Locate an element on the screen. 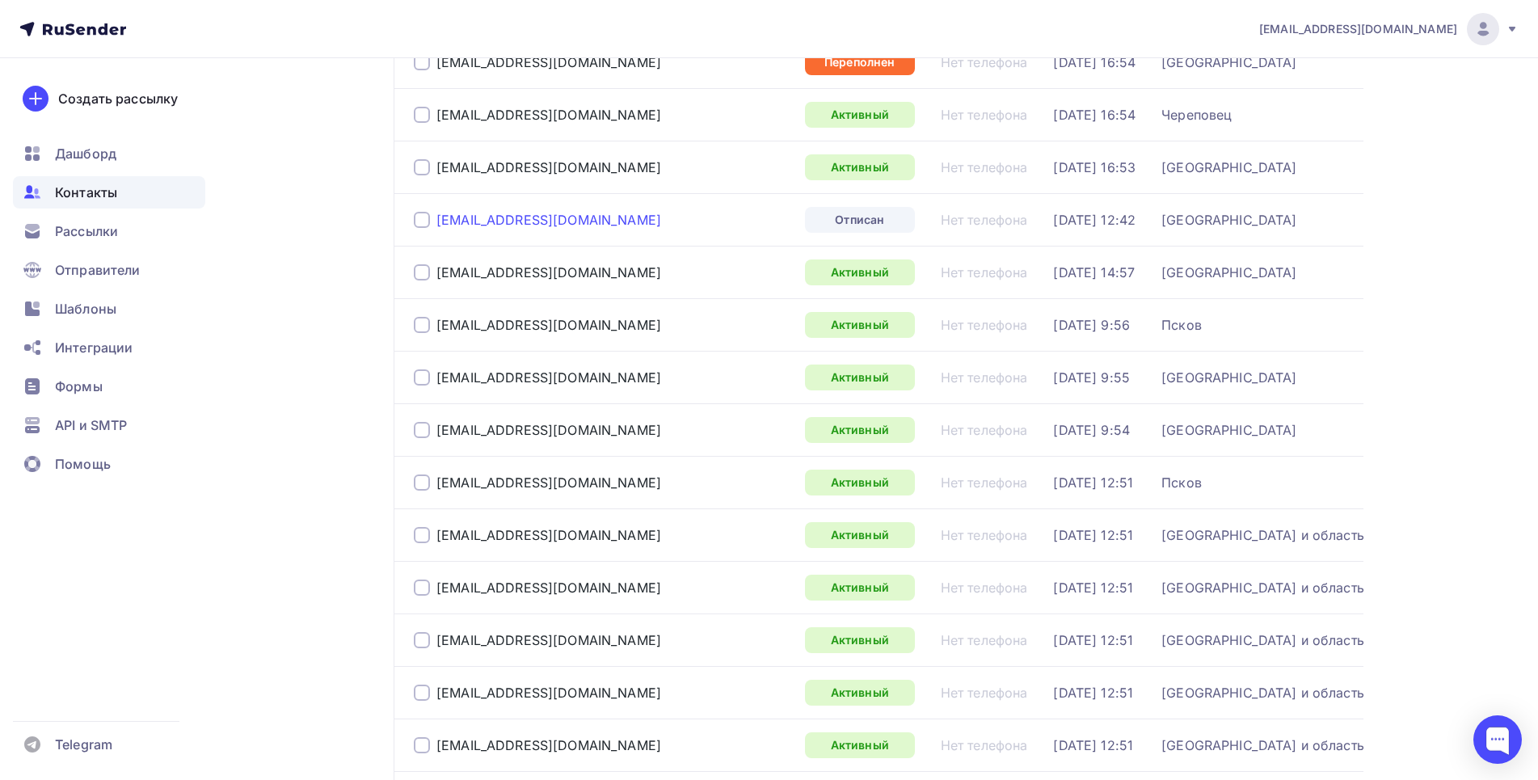  a: Шаблоны is located at coordinates (109, 309).